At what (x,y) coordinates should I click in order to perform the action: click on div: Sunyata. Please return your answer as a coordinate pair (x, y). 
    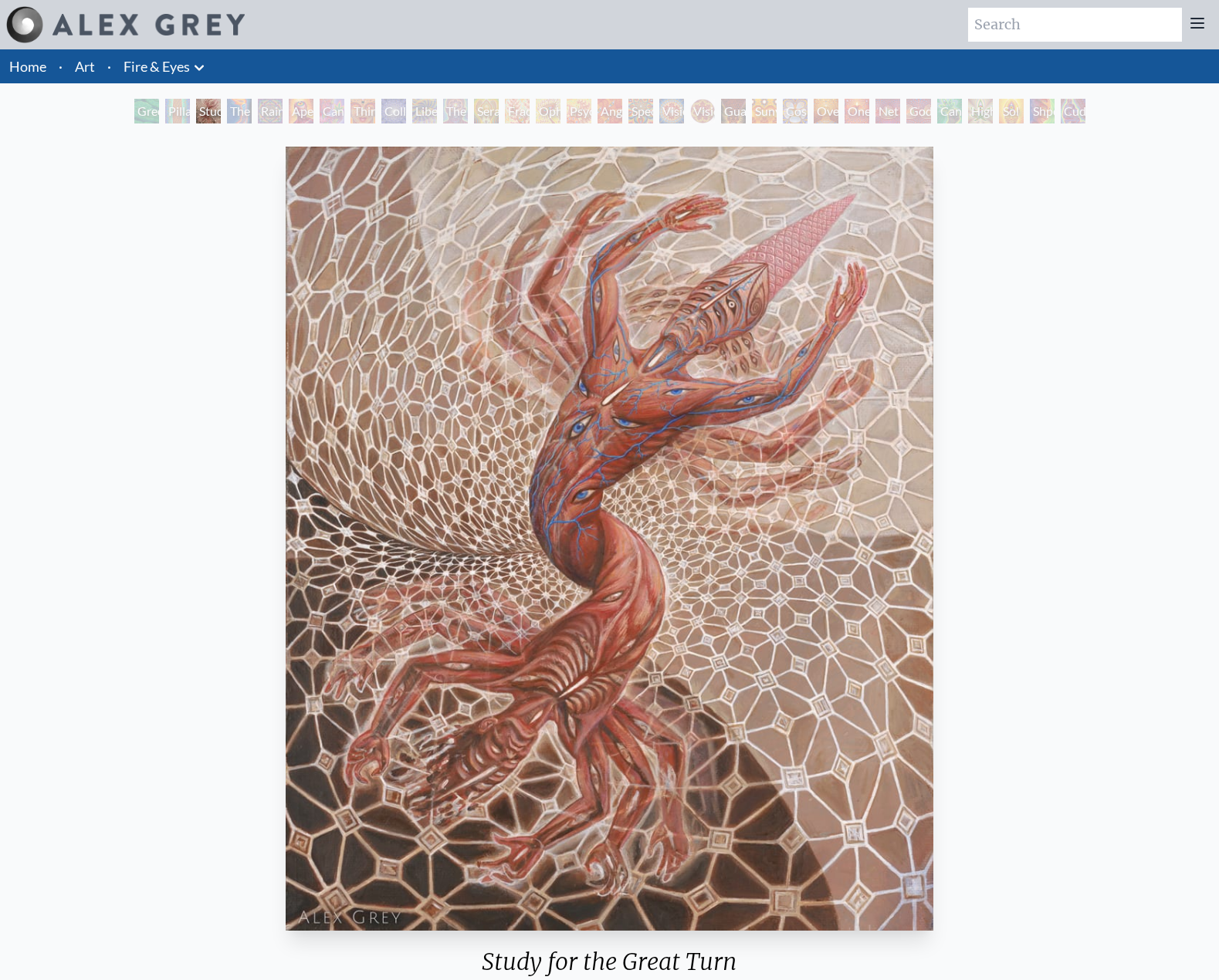
    Looking at the image, I should click on (764, 111).